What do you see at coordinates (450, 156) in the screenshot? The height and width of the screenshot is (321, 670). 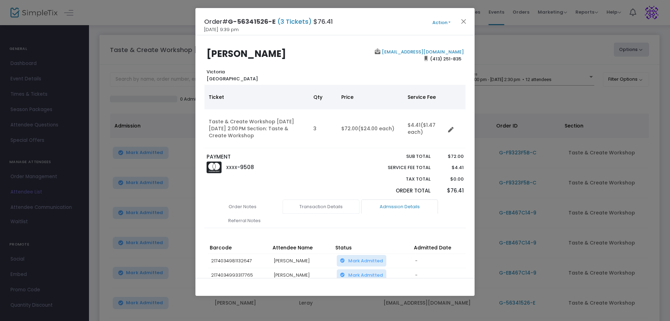 I see `p: $72.00` at bounding box center [450, 156].